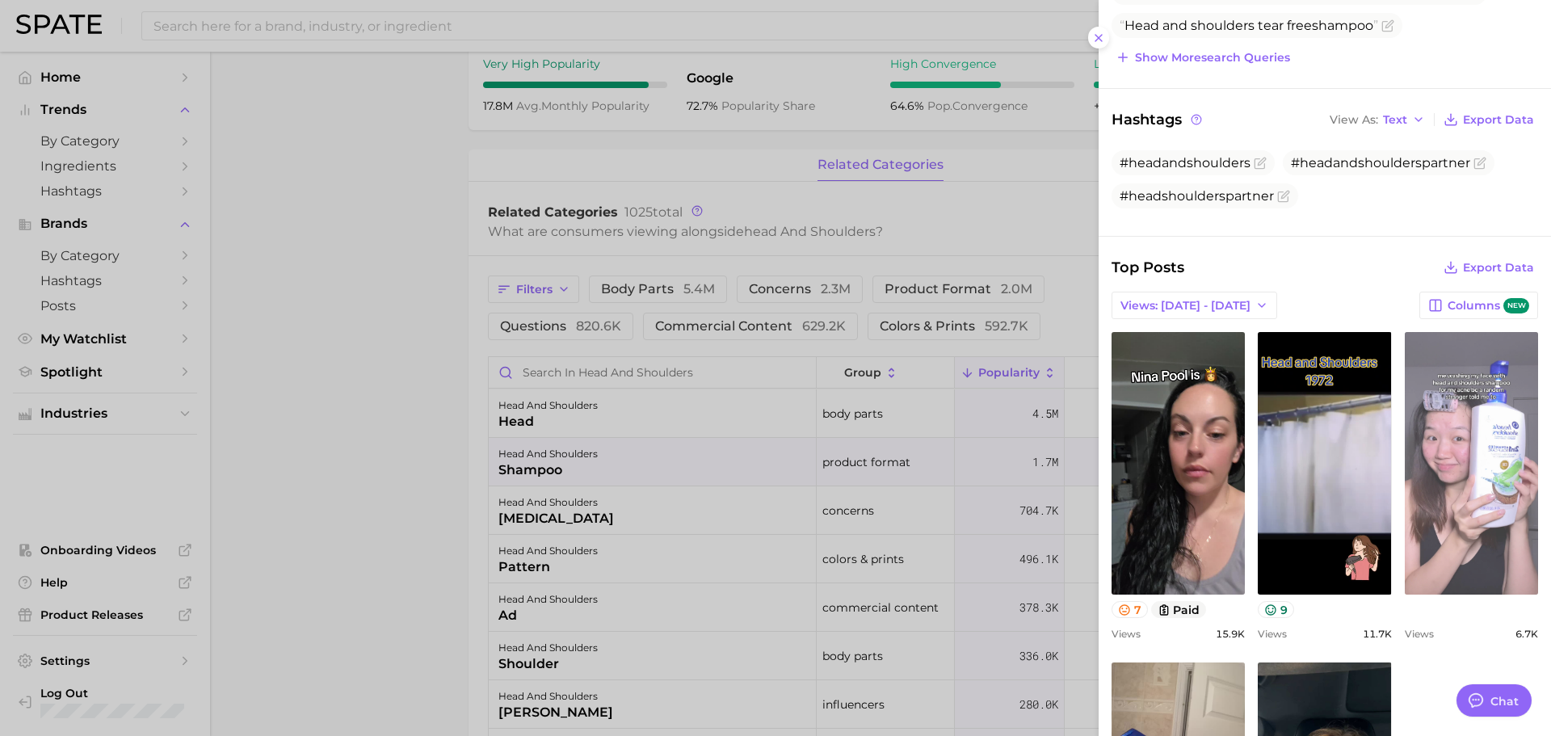 This screenshot has width=1551, height=736. Describe the element at coordinates (1213, 57) in the screenshot. I see `span: Show more search queries` at that location.